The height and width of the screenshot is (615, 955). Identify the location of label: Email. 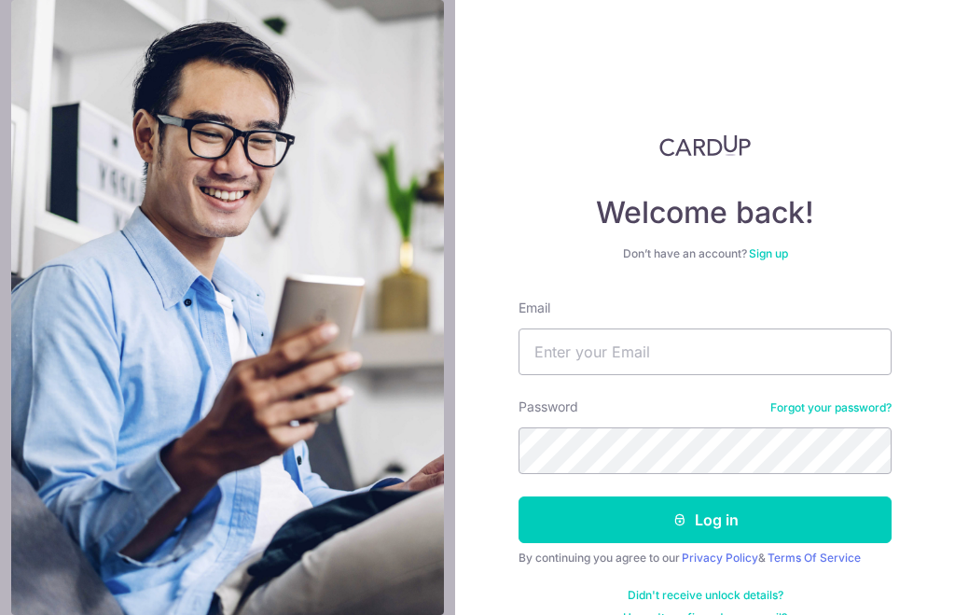
(534, 308).